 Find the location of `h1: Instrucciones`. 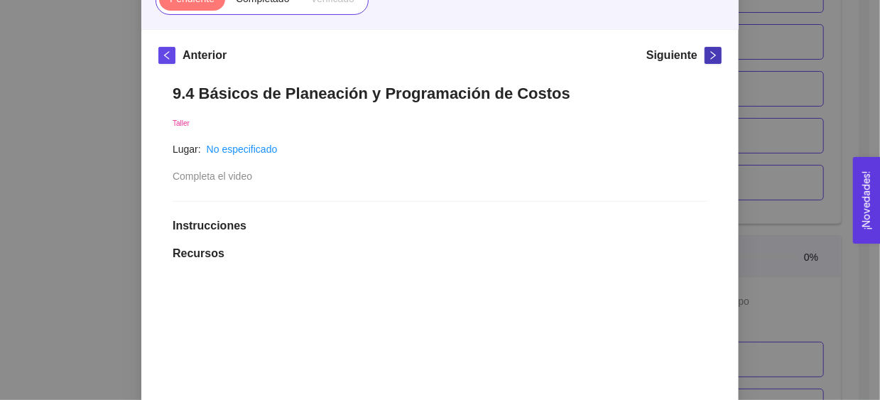

h1: Instrucciones is located at coordinates (440, 226).